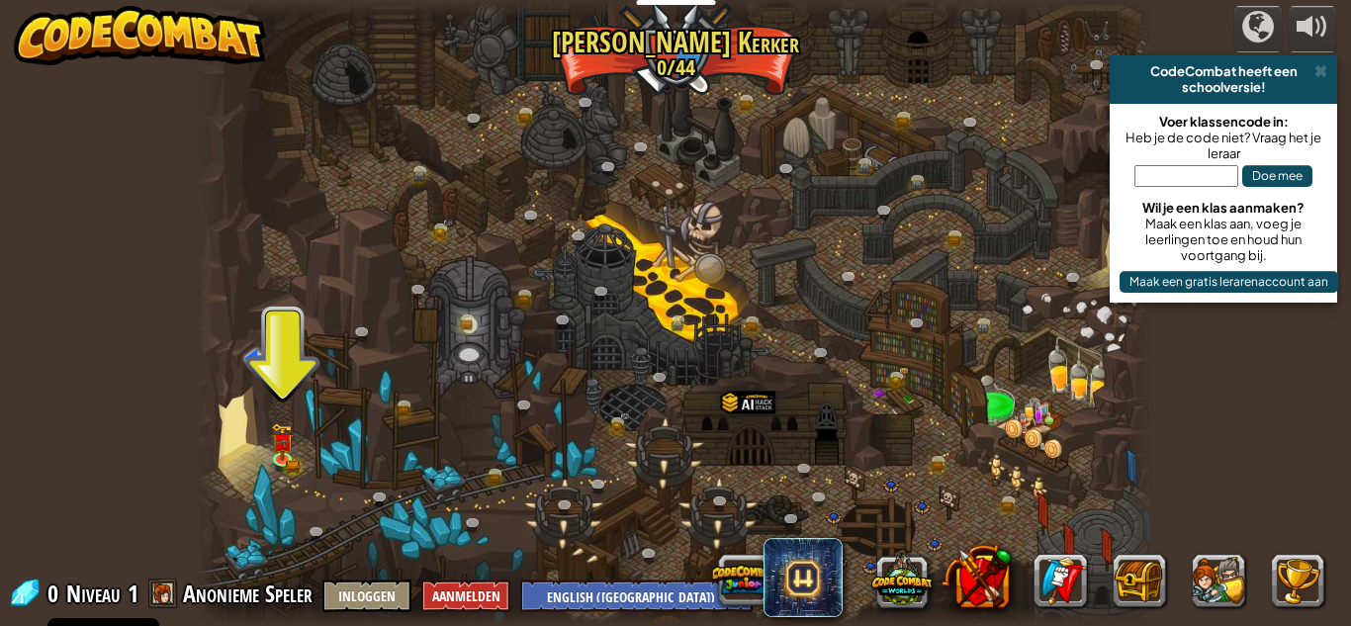 The width and height of the screenshot is (1351, 626). What do you see at coordinates (1228, 282) in the screenshot?
I see `button: Maak een gratis lerarenaccount aan` at bounding box center [1228, 282].